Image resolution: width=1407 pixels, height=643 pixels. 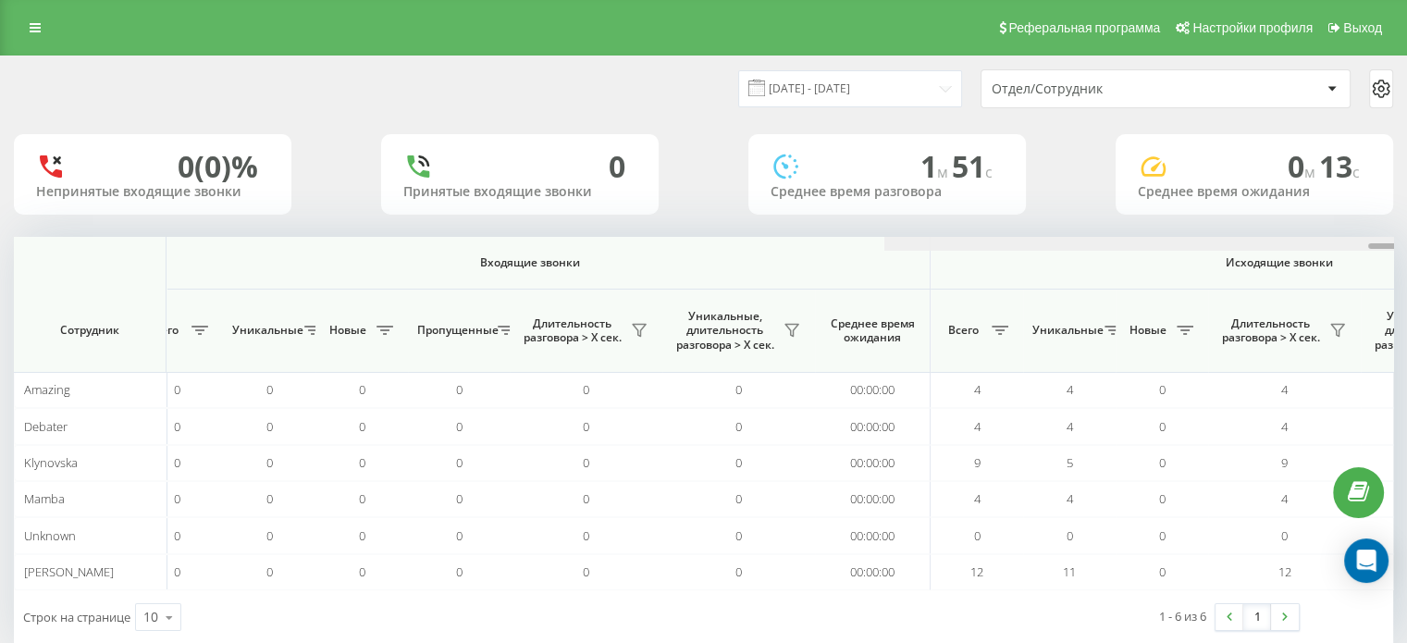 I want to click on span: 5, so click(x=1069, y=463).